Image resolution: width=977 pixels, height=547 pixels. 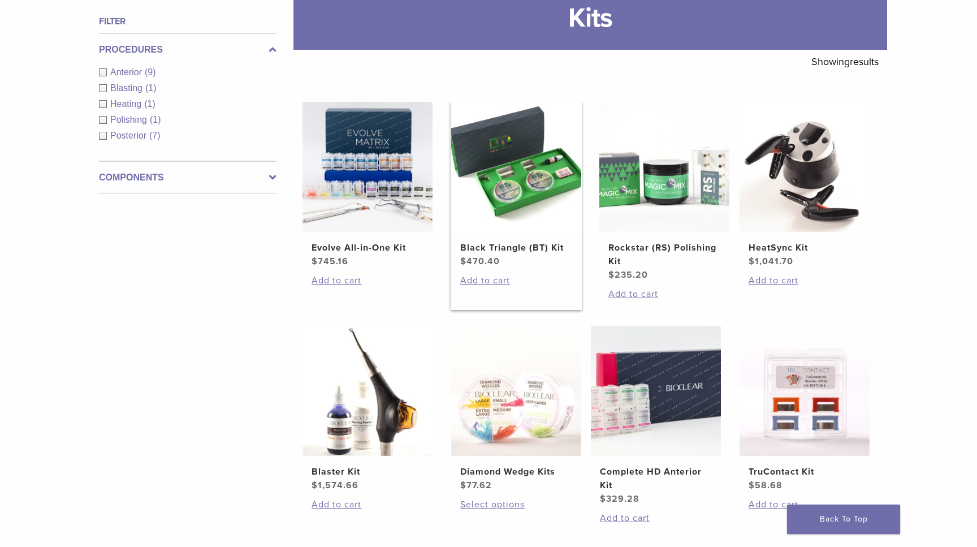 I want to click on a: Add to cart: “HeatSync Kit”, so click(x=804, y=280).